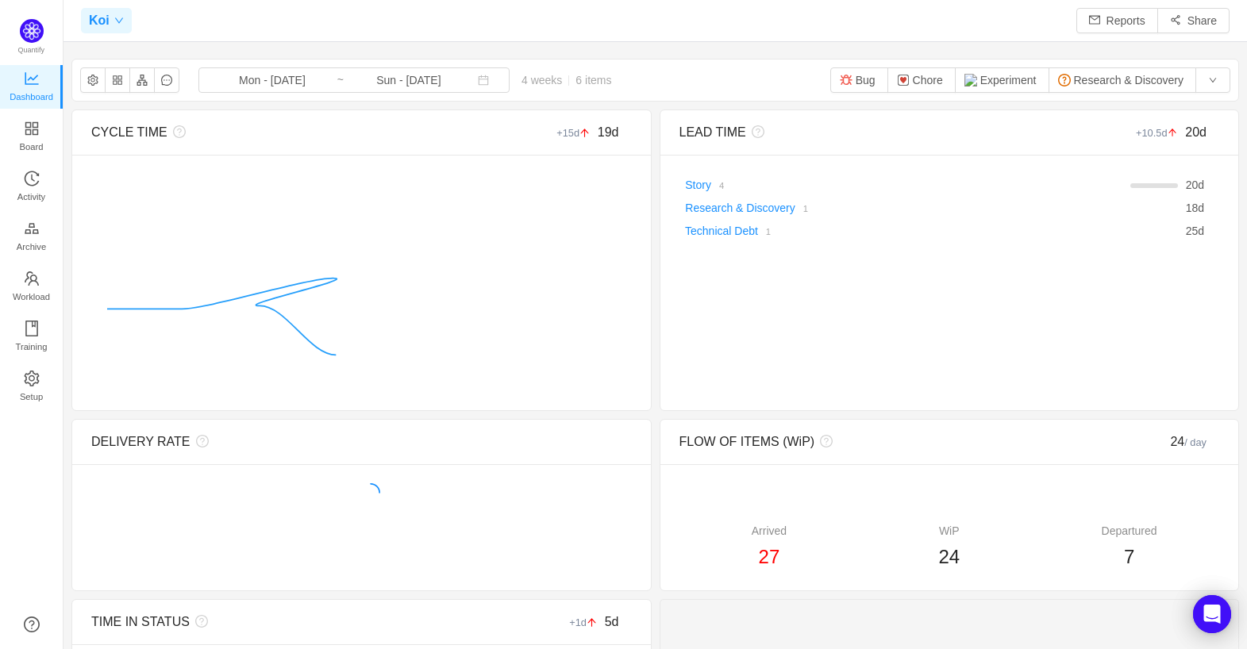 Image resolution: width=1247 pixels, height=649 pixels. What do you see at coordinates (593, 80) in the screenshot?
I see `span: 6 items` at bounding box center [593, 80].